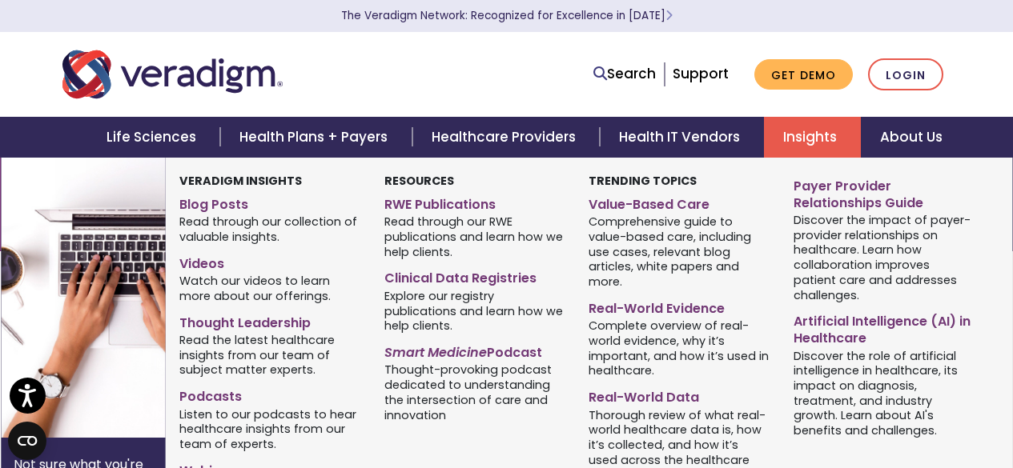 This screenshot has width=1013, height=468. What do you see at coordinates (435, 352) in the screenshot?
I see `em: Smart Medicine` at bounding box center [435, 352].